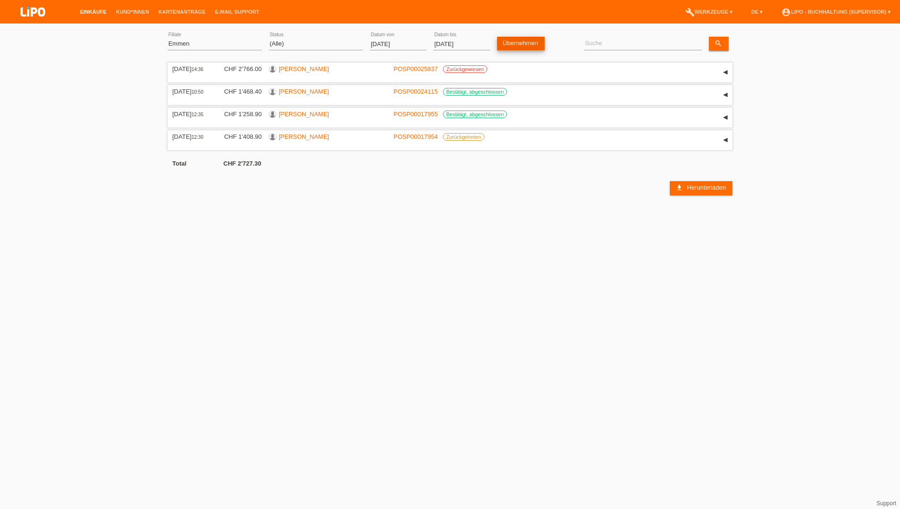  What do you see at coordinates (836, 12) in the screenshot?
I see `a: account_circleLIPO - Buchhaltung (Supervisor) ▾` at bounding box center [836, 12].